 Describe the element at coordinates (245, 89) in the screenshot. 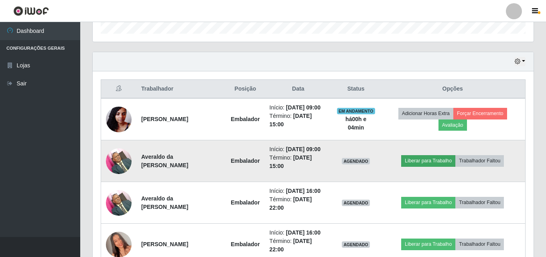

I see `th: Posição` at that location.